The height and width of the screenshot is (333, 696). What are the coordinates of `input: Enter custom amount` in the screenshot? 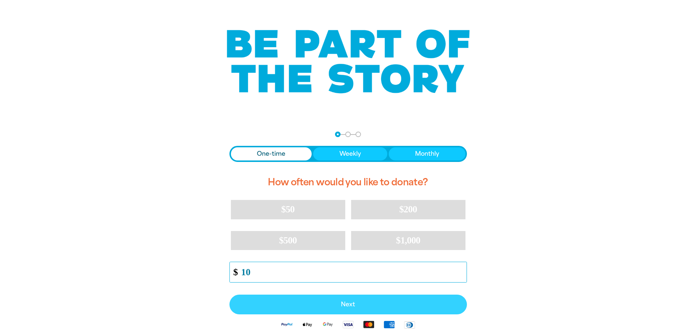 It's located at (351, 272).